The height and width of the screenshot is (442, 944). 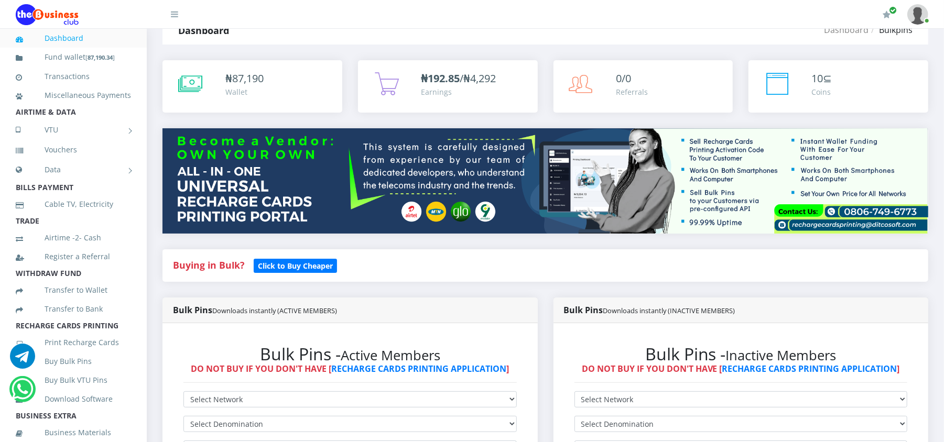 I want to click on li: Bulkpins, so click(x=890, y=30).